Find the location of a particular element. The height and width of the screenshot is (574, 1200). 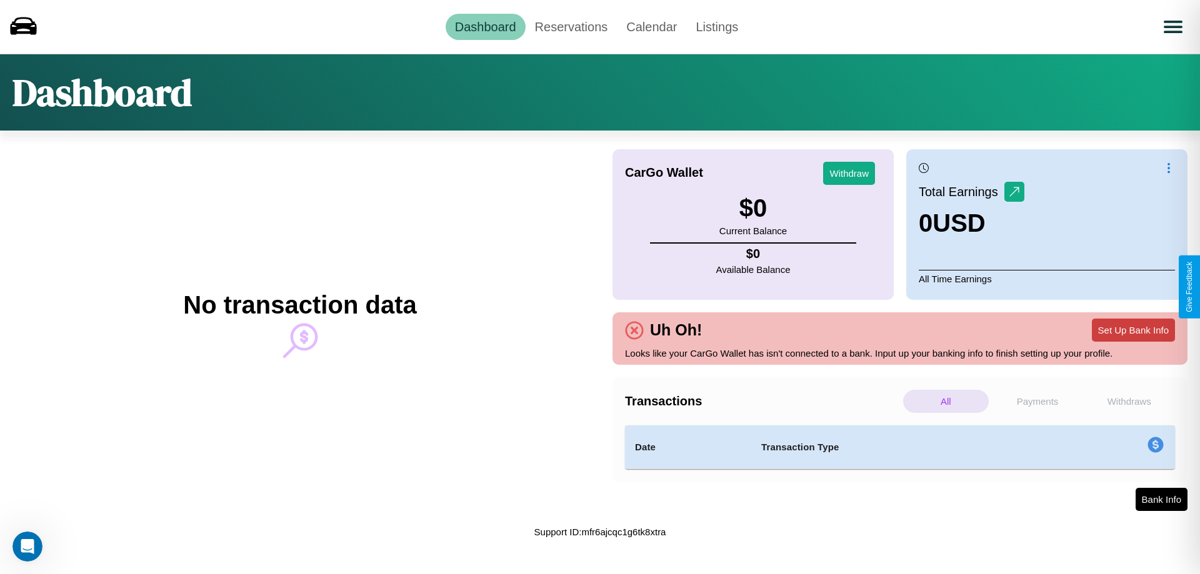

table: simple table is located at coordinates (900, 447).